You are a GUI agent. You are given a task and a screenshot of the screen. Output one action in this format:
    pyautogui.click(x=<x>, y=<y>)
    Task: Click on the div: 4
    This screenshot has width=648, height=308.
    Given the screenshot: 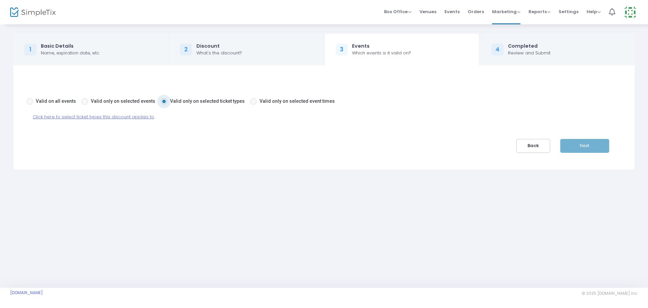 What is the action you would take?
    pyautogui.click(x=498, y=50)
    